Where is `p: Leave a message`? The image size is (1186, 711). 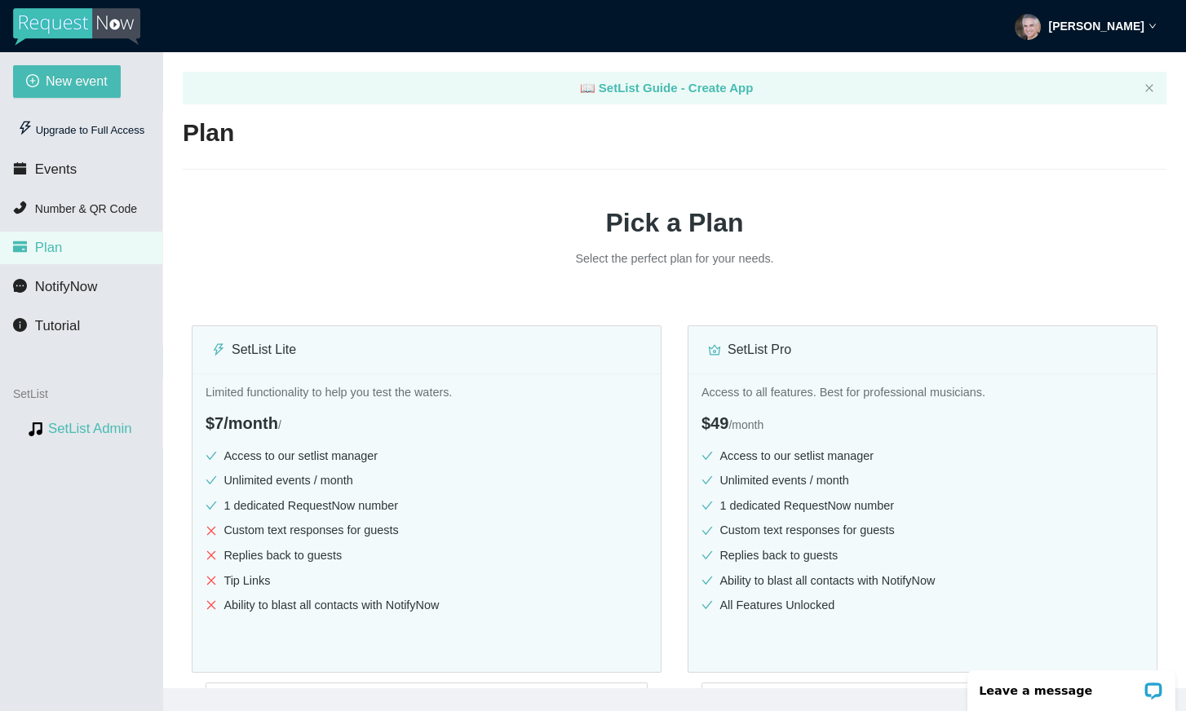
p: Leave a message is located at coordinates (104, 31).